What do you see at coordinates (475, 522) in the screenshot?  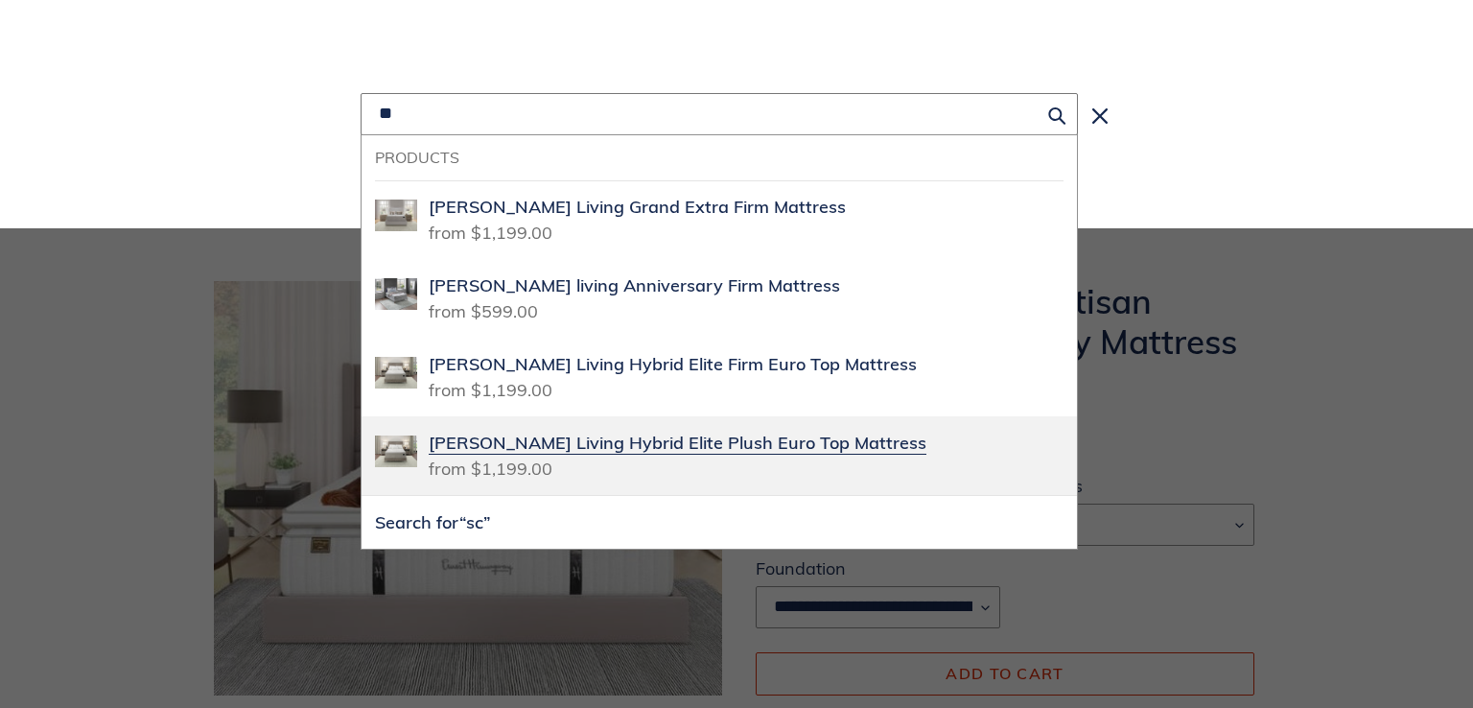 I see `span: “sc”` at bounding box center [475, 522].